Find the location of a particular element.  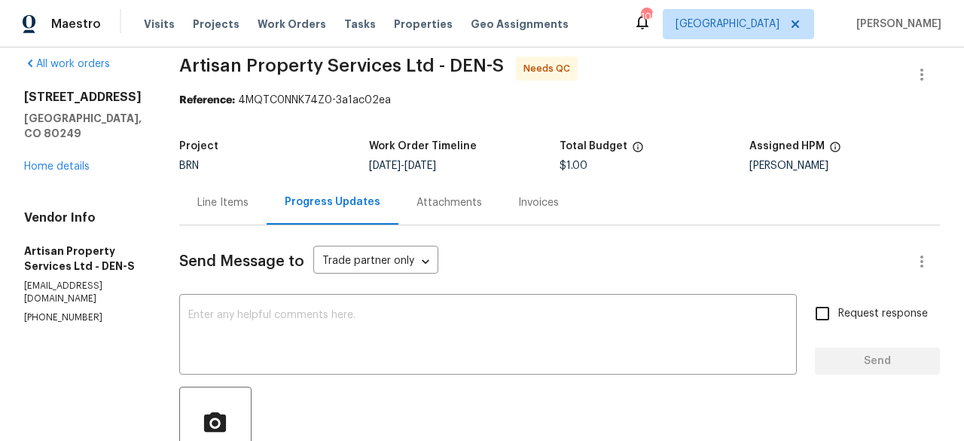

h4: Vendor Info is located at coordinates (84, 218).